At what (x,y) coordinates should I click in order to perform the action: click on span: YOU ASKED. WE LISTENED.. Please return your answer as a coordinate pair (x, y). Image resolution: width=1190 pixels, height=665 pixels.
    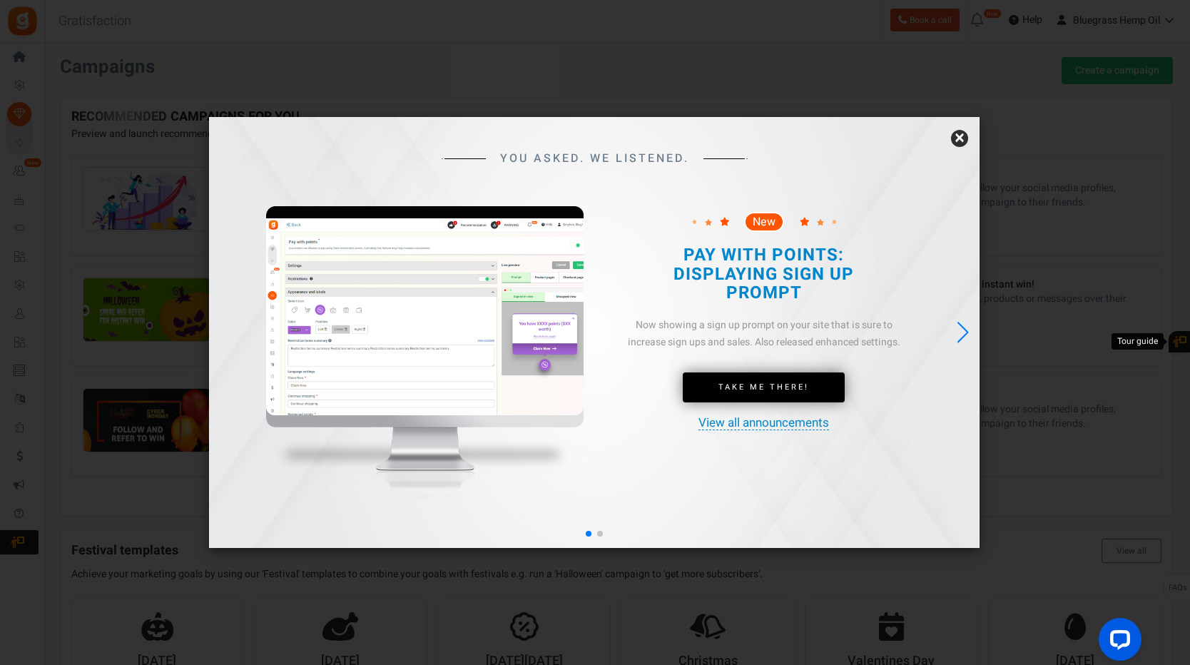
    Looking at the image, I should click on (594, 159).